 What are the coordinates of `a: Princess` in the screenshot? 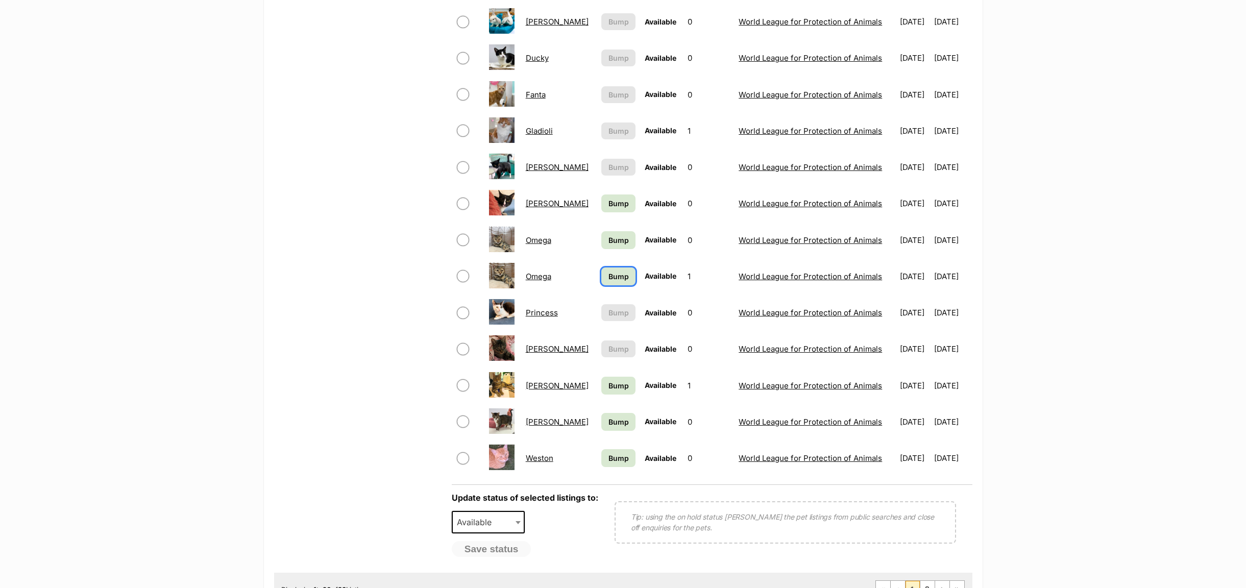 It's located at (541, 312).